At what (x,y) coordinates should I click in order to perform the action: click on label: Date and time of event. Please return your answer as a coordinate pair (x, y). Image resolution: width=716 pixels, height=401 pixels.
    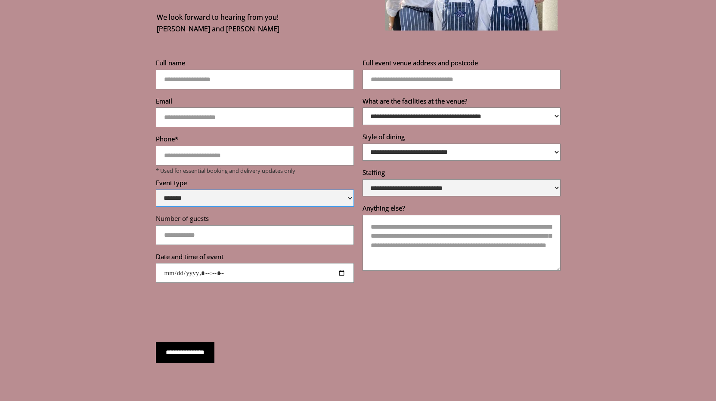
    Looking at the image, I should click on (255, 258).